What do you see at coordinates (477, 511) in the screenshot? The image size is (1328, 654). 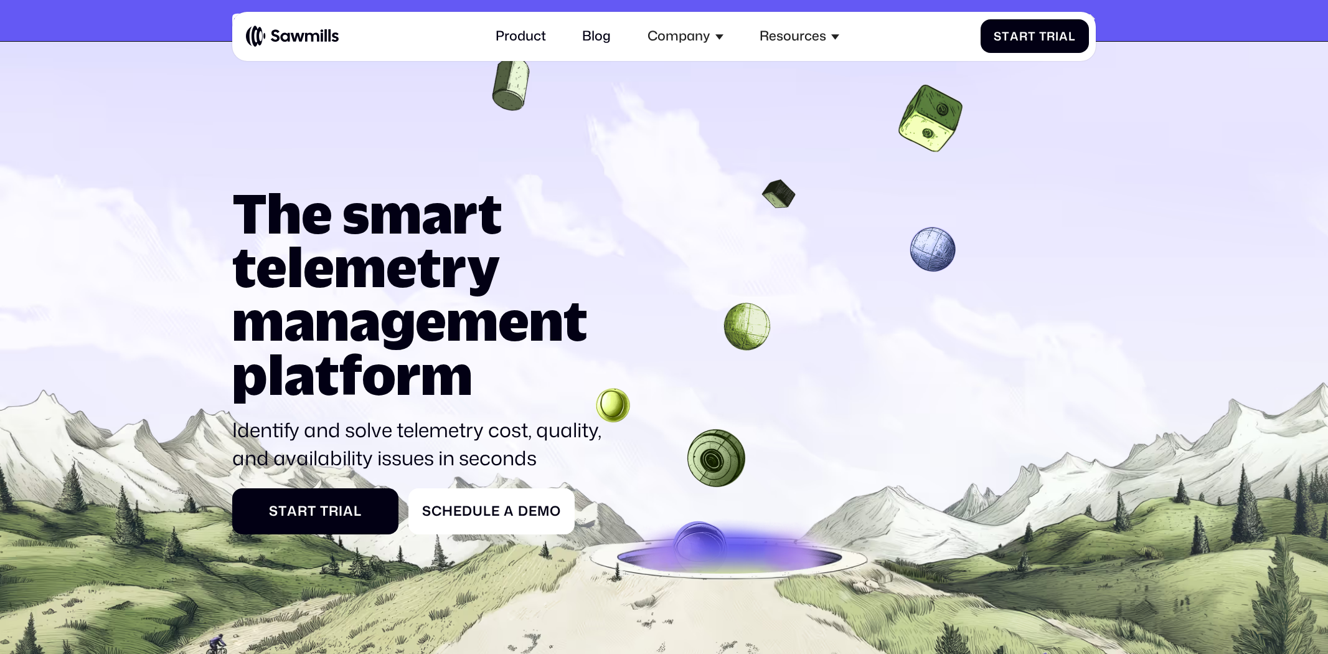 I see `span: u` at bounding box center [477, 511].